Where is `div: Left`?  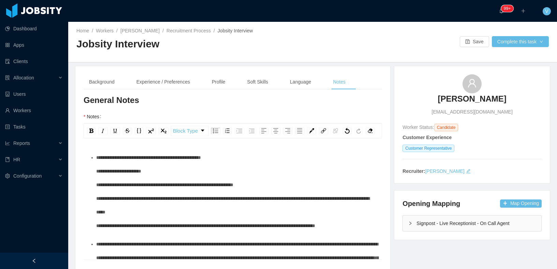 div: Left is located at coordinates (264, 131).